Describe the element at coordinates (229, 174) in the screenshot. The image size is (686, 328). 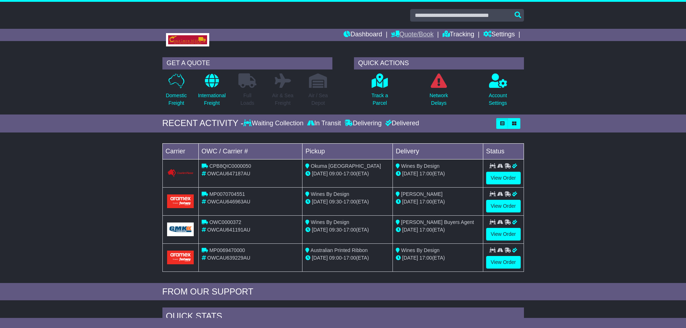
I see `span: OWCAU647187AU` at that location.